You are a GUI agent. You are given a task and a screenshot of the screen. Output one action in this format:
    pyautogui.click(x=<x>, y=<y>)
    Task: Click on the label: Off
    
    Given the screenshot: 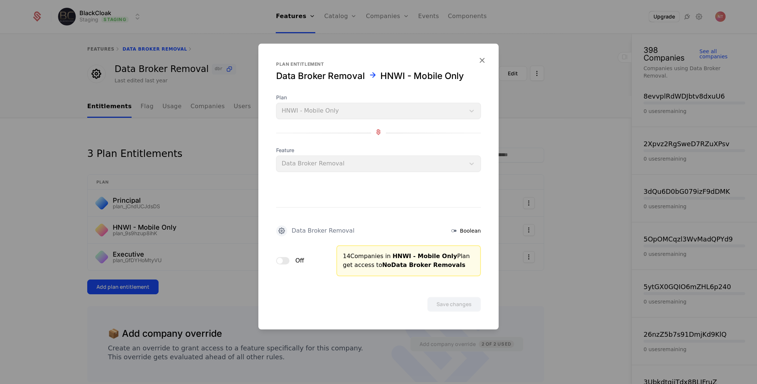 What is the action you would take?
    pyautogui.click(x=300, y=261)
    